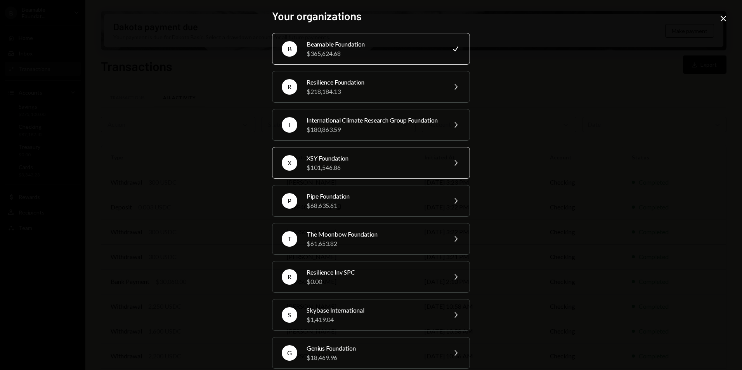 Image resolution: width=742 pixels, height=370 pixels. Describe the element at coordinates (371, 163) in the screenshot. I see `button: XXSY Foundation$101,546.86` at that location.